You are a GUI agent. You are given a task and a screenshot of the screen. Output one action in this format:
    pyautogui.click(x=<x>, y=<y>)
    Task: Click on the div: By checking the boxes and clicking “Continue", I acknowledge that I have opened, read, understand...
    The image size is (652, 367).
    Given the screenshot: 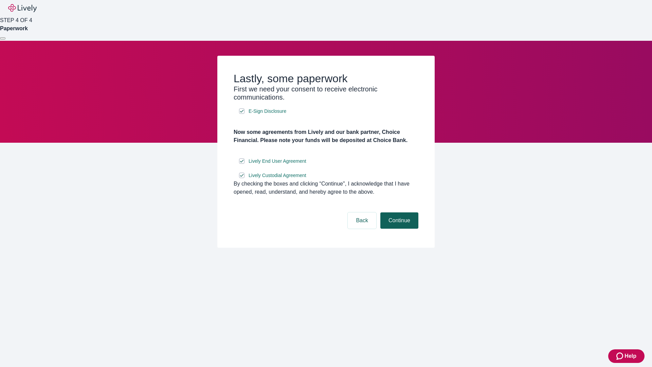 What is the action you would take?
    pyautogui.click(x=326, y=188)
    